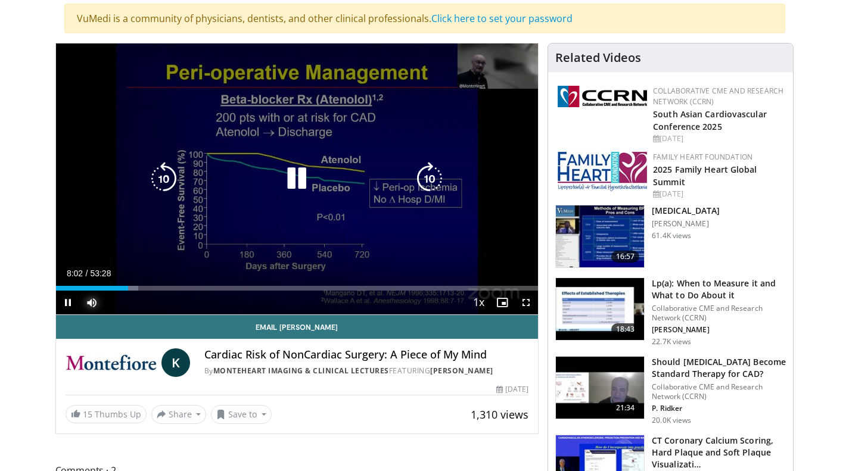  What do you see at coordinates (366, 355) in the screenshot?
I see `h4: Cardiac Risk of NonCardiac Surgery: A Piece of My Mind` at bounding box center [366, 355].